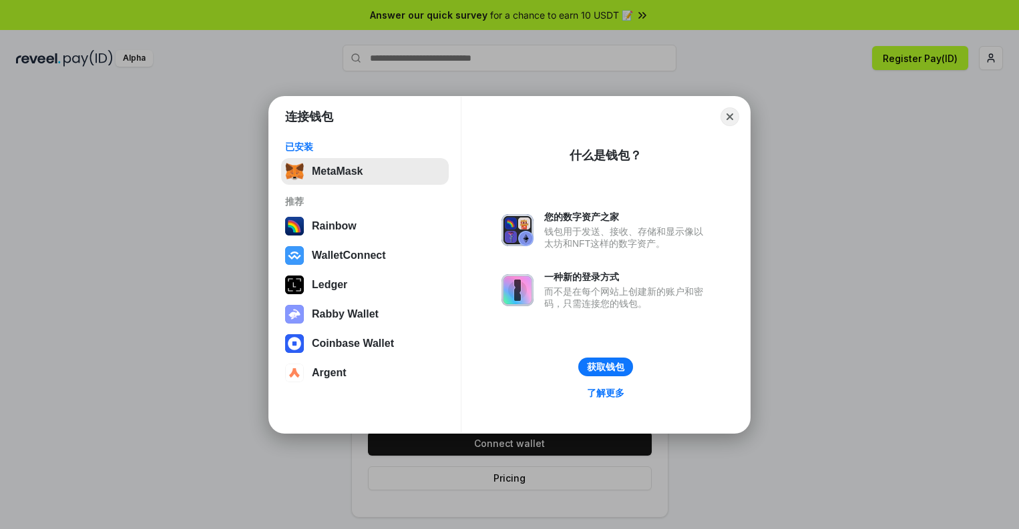 Image resolution: width=1019 pixels, height=529 pixels. I want to click on div: 一种新的登录方式, so click(627, 277).